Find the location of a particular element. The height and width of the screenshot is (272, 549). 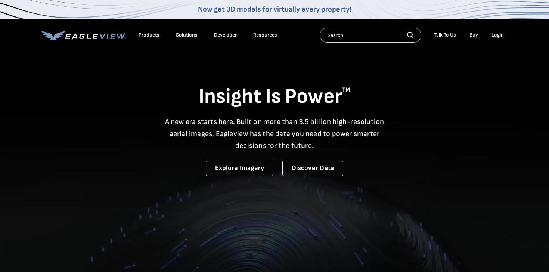

div: Login is located at coordinates (498, 35).